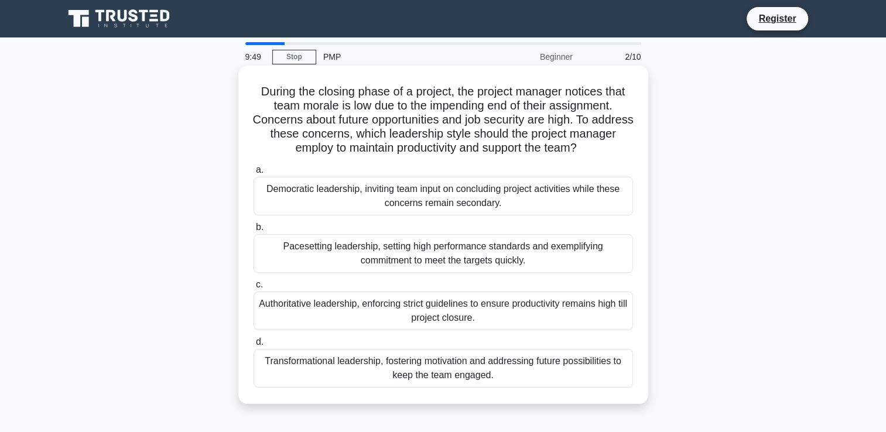 The height and width of the screenshot is (432, 886). What do you see at coordinates (614, 57) in the screenshot?
I see `div: 2/10` at bounding box center [614, 57].